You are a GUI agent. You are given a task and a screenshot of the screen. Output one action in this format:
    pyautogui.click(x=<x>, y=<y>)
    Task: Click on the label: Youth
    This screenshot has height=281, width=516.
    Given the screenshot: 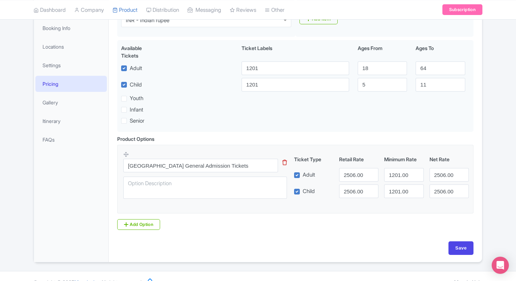 What is the action you would take?
    pyautogui.click(x=137, y=98)
    